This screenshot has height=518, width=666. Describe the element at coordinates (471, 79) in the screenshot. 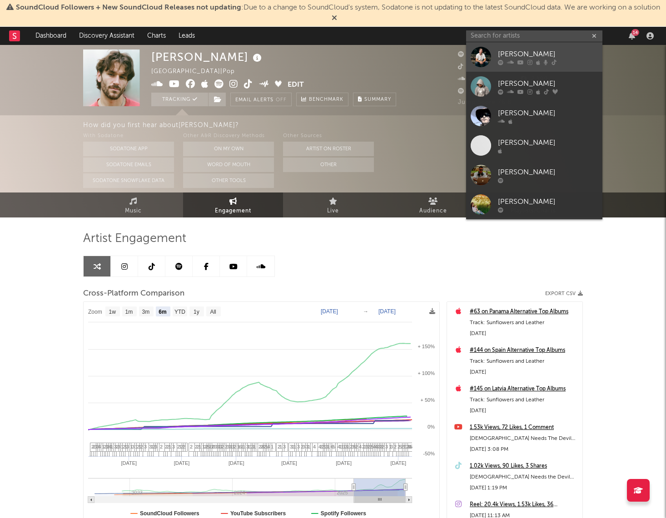

I see `span: 2,517` at that location.